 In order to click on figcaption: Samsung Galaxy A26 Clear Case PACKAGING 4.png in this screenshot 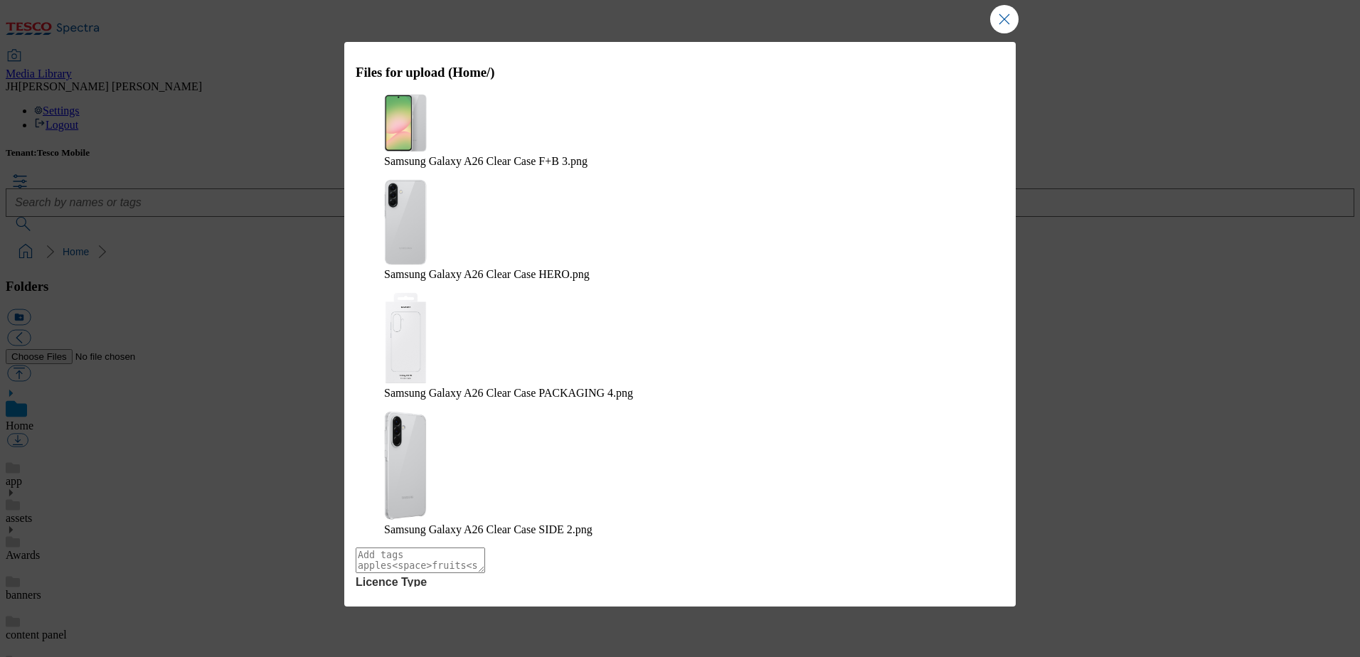, I will do `click(680, 393)`.